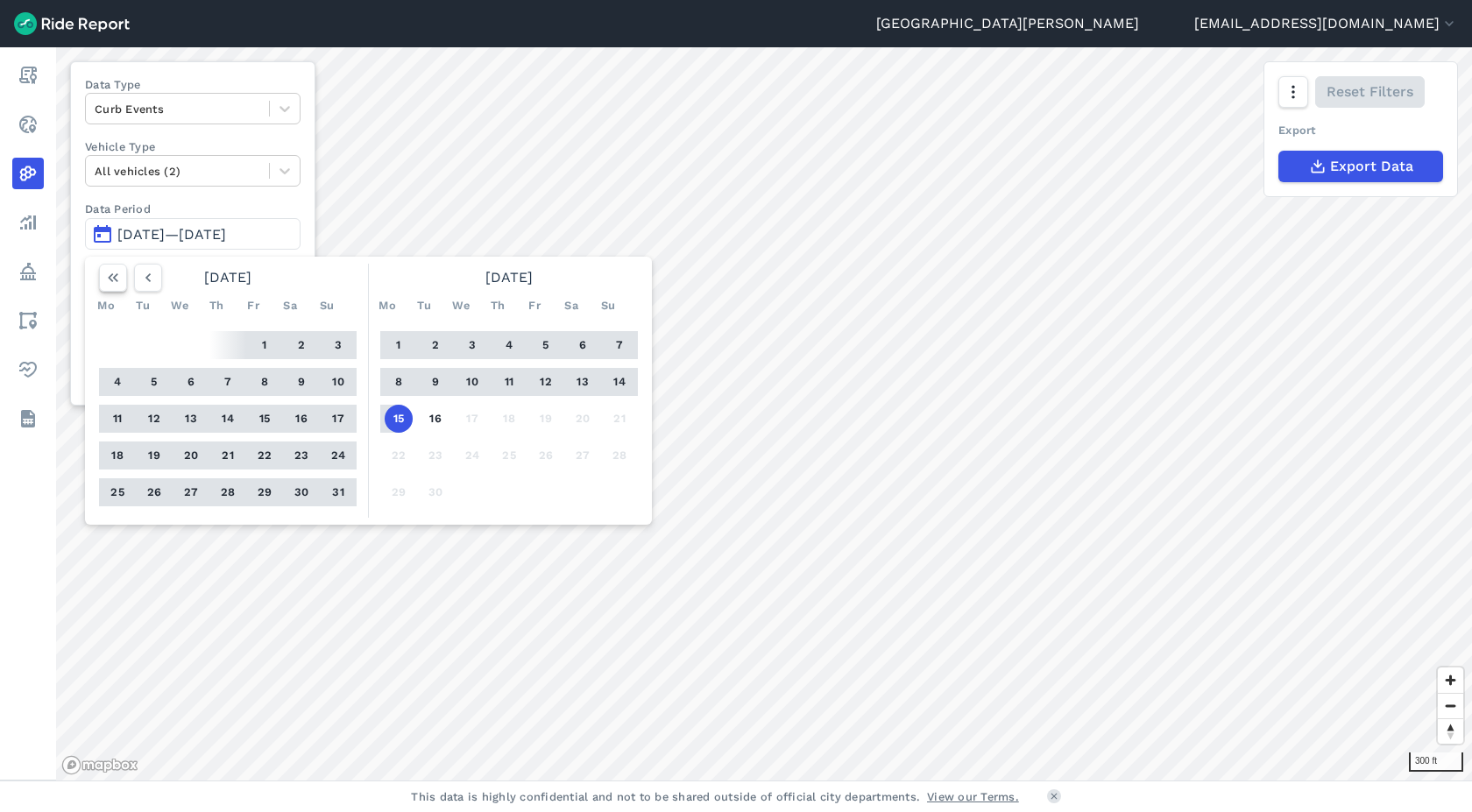 Image resolution: width=1472 pixels, height=812 pixels. Describe the element at coordinates (193, 209) in the screenshot. I see `label: Data Period` at that location.